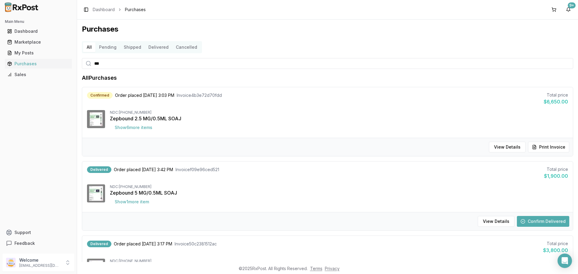  I want to click on h1: All Purchases, so click(99, 78).